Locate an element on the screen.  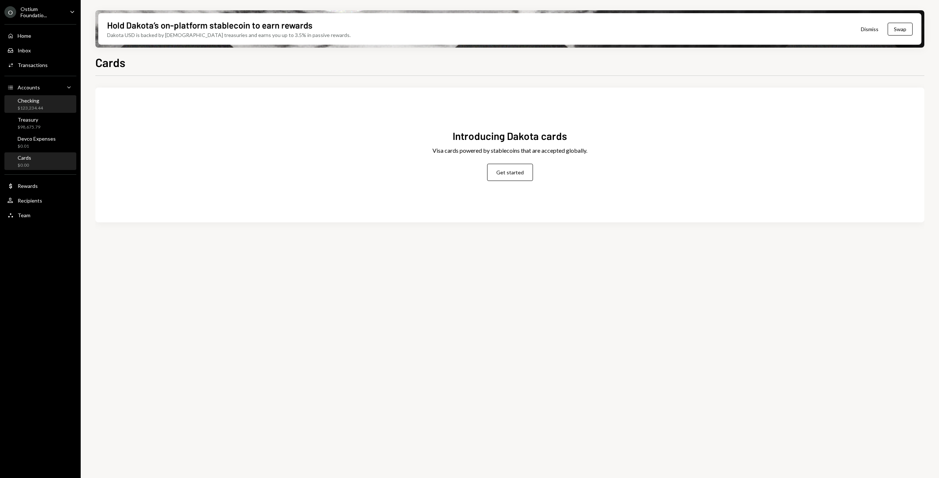
div: Visa cards powered by stablecoins that are accepted globally. is located at coordinates (510, 151).